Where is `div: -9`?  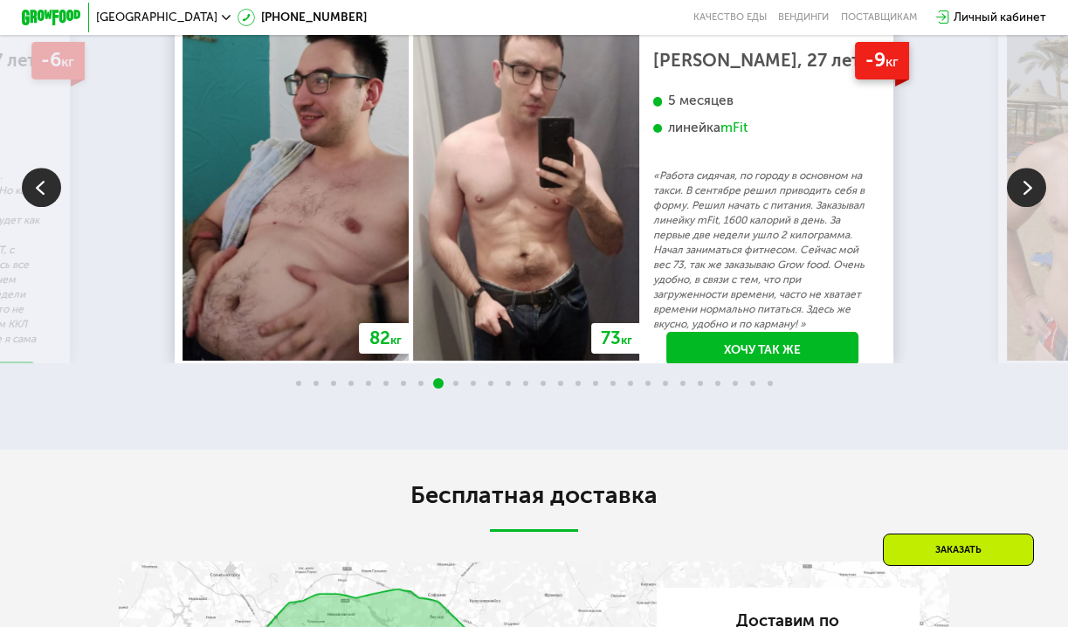 div: -9 is located at coordinates (882, 61).